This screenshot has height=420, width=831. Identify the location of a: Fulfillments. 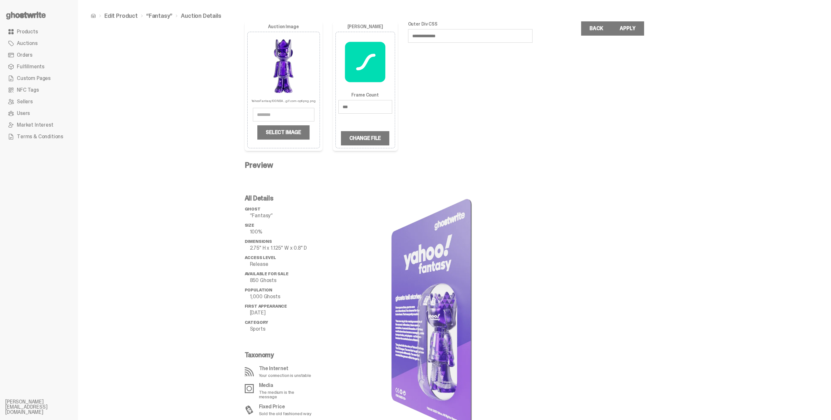
(39, 67).